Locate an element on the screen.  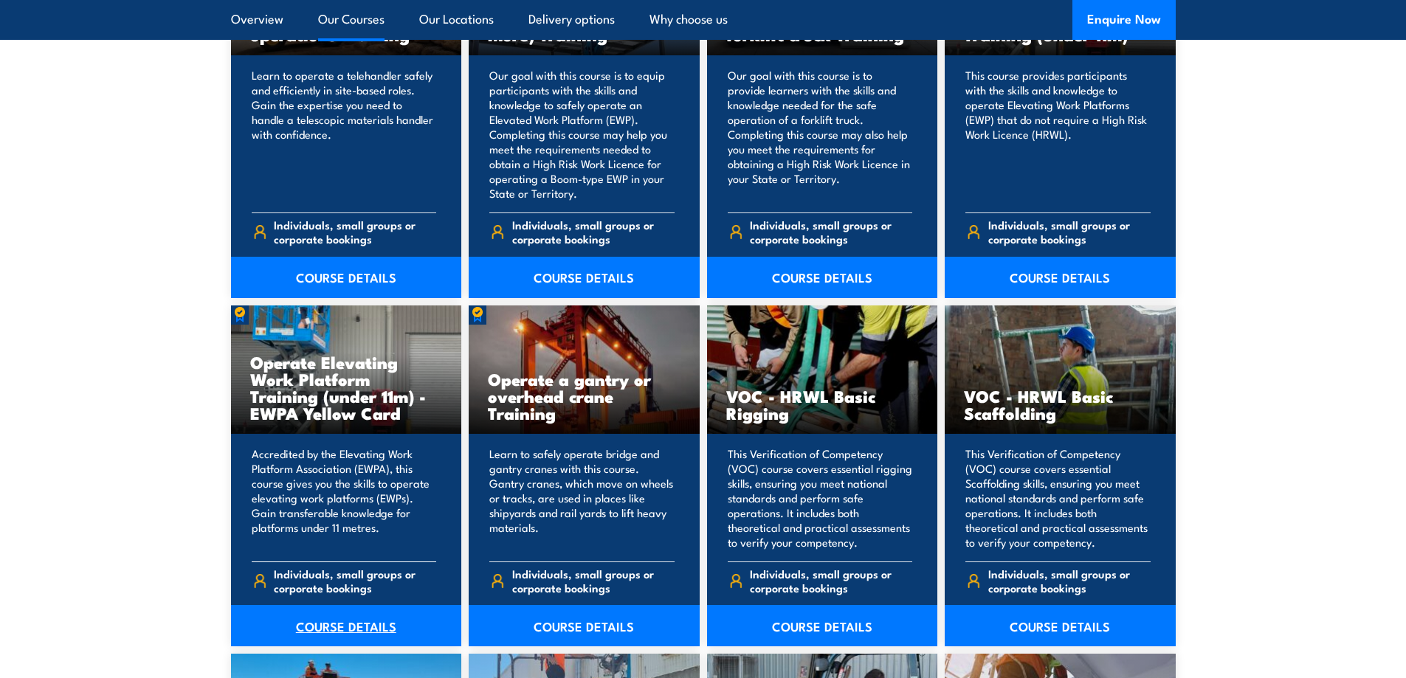
p: This Verification of Competency (VOC) course covers essential Scaffolding skills, ensuring you me... is located at coordinates (1058, 498).